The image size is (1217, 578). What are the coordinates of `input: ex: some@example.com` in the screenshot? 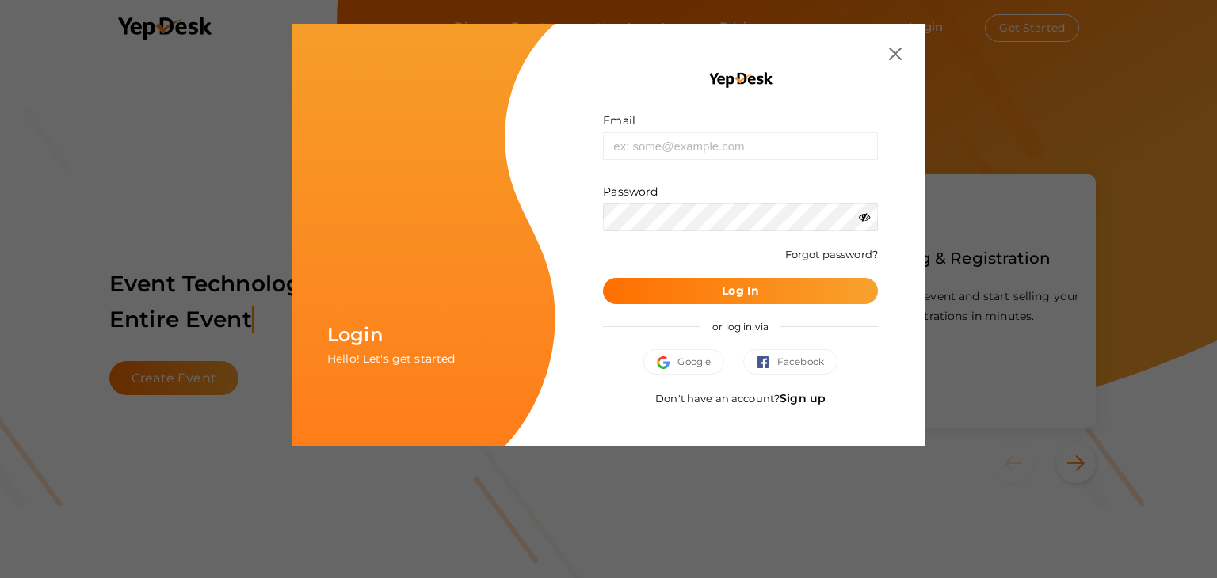 It's located at (740, 146).